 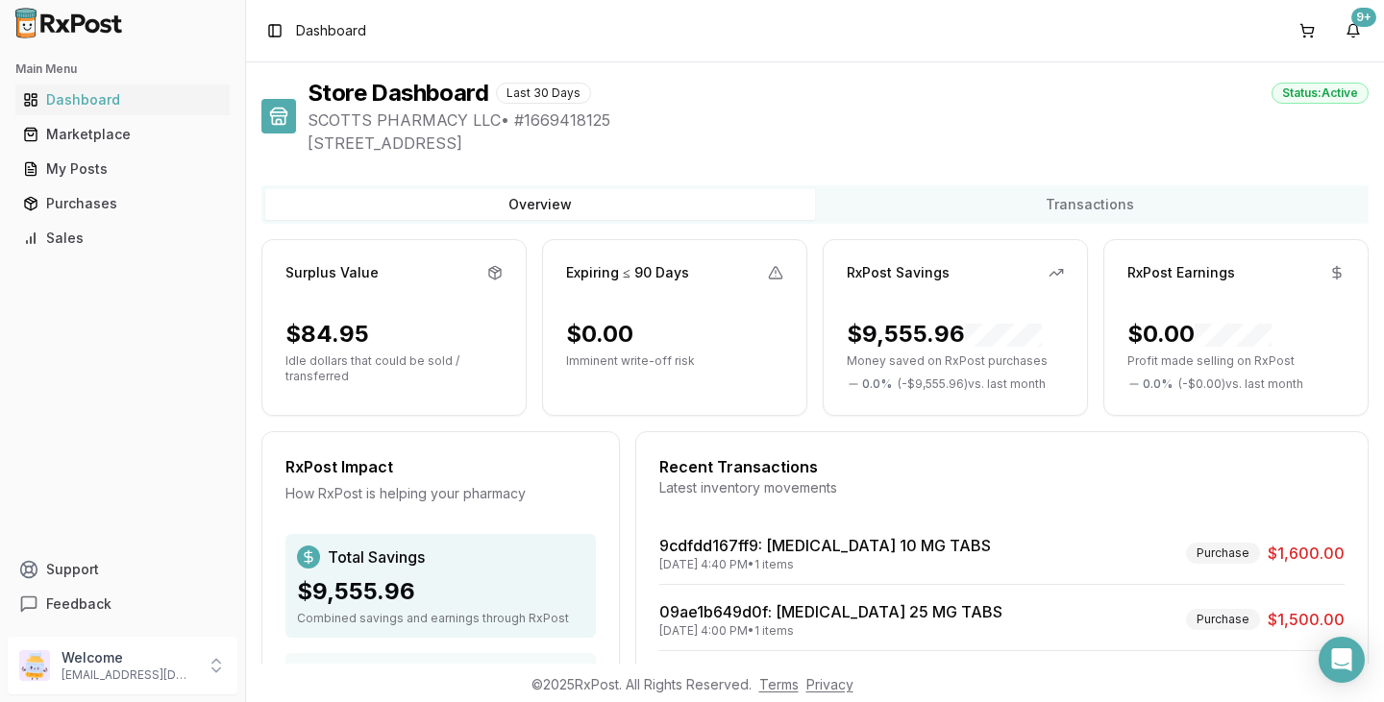 What do you see at coordinates (79, 604) in the screenshot?
I see `span: Feedback` at bounding box center [79, 604].